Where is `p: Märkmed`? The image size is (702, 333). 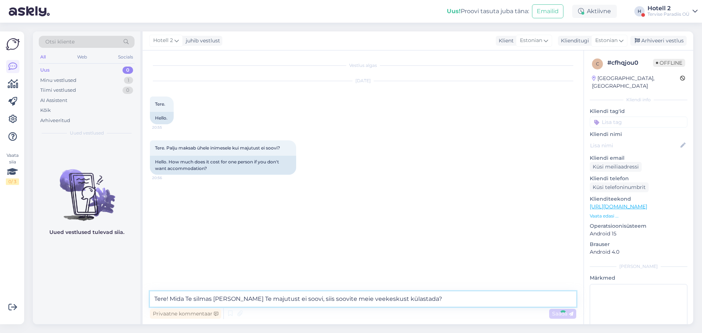 p: Märkmed is located at coordinates (638, 278).